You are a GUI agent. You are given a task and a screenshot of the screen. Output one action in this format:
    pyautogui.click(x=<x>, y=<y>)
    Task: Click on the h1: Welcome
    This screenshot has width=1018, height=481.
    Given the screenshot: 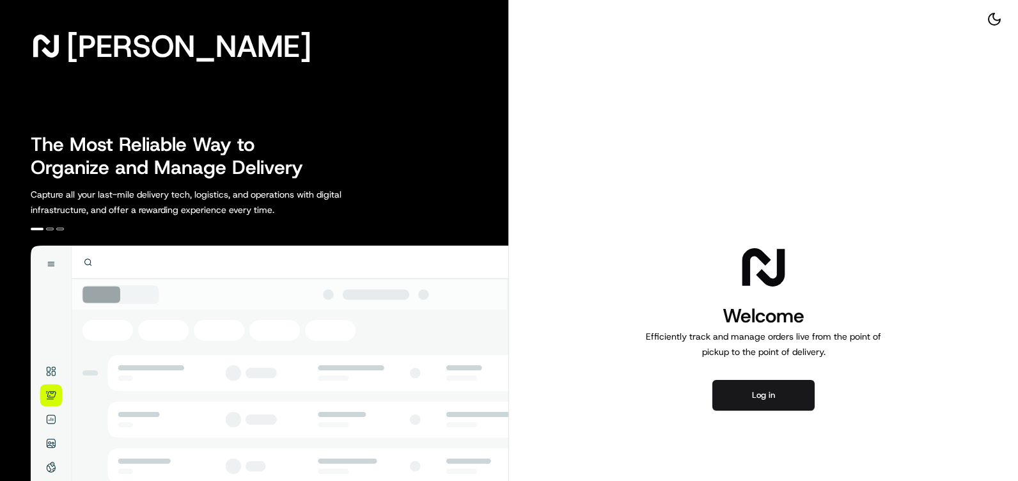 What is the action you would take?
    pyautogui.click(x=764, y=316)
    